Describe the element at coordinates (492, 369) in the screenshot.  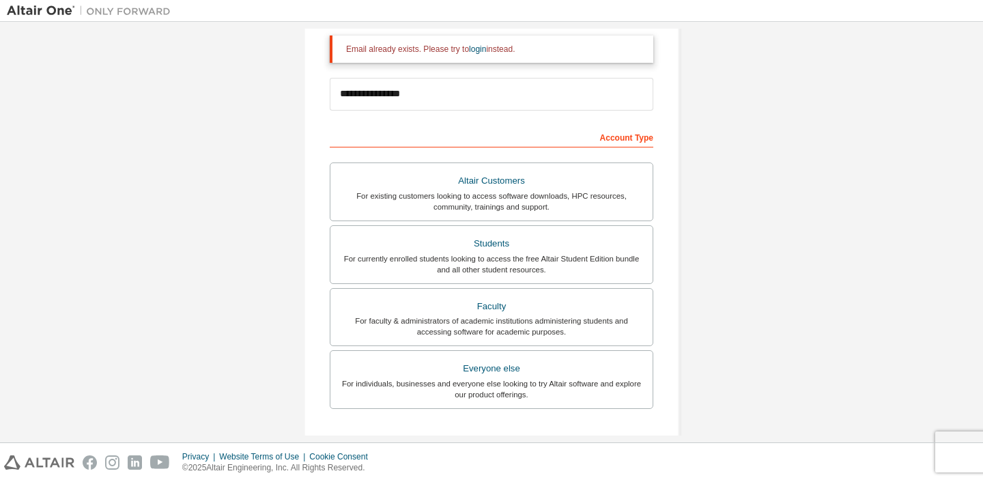
I see `div: Everyone else` at that location.